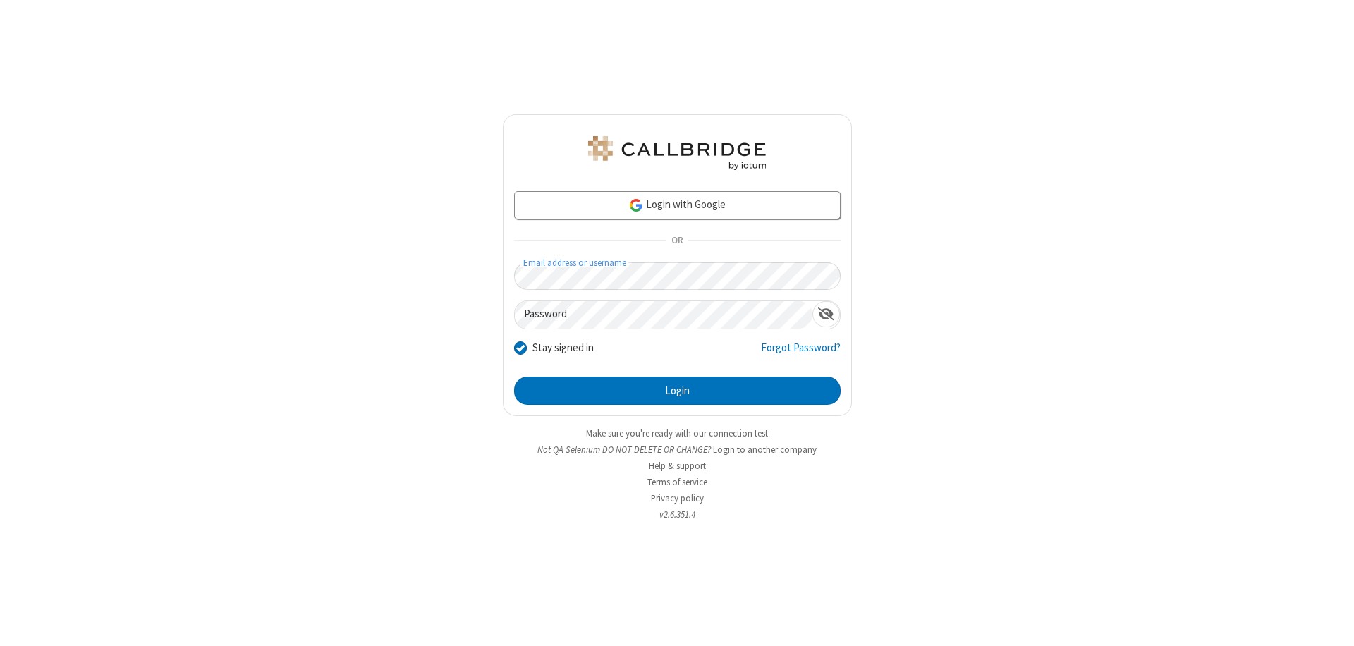 The image size is (1354, 646). Describe the element at coordinates (765, 449) in the screenshot. I see `button: Login to another company` at that location.